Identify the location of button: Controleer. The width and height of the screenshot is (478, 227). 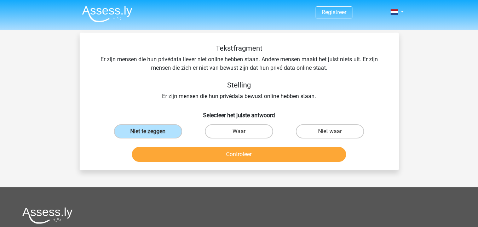
(239, 154).